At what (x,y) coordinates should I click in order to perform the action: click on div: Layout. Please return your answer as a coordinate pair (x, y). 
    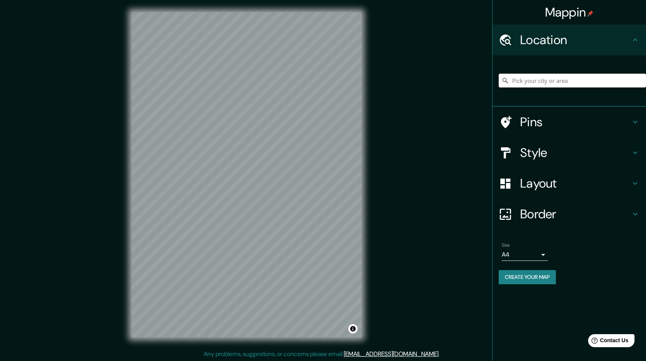
    Looking at the image, I should click on (569, 183).